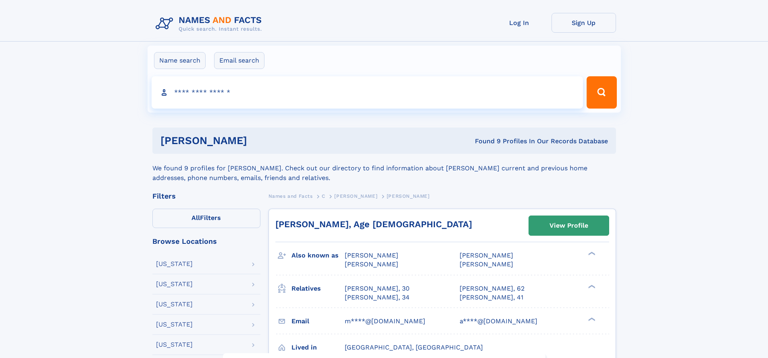 The height and width of the screenshot is (358, 768). I want to click on label: Name search, so click(180, 60).